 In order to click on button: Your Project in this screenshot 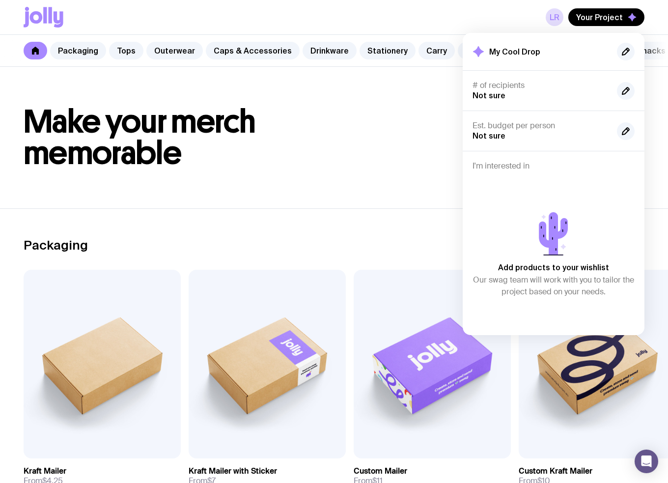, I will do `click(606, 17)`.